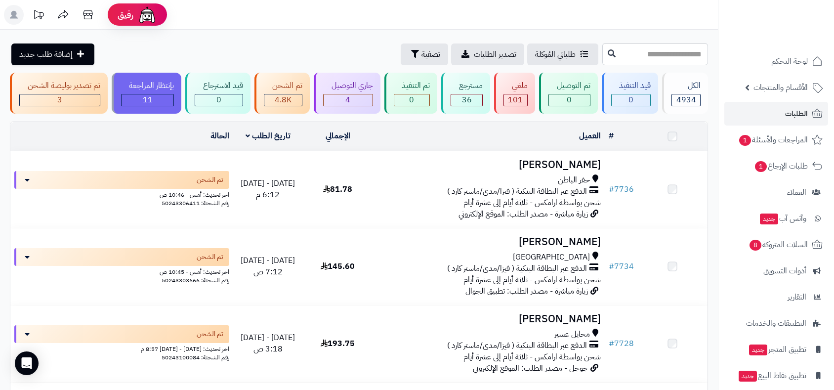 This screenshot has width=834, height=390. Describe the element at coordinates (148, 100) in the screenshot. I see `span: 11` at that location.